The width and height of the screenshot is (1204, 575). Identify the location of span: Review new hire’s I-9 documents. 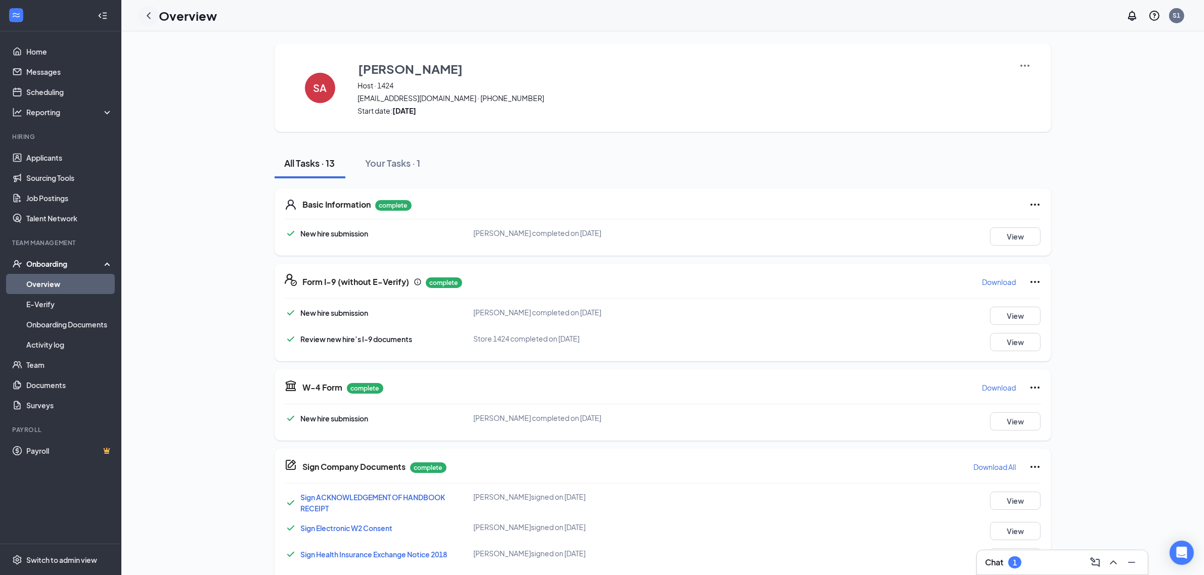
(356, 339).